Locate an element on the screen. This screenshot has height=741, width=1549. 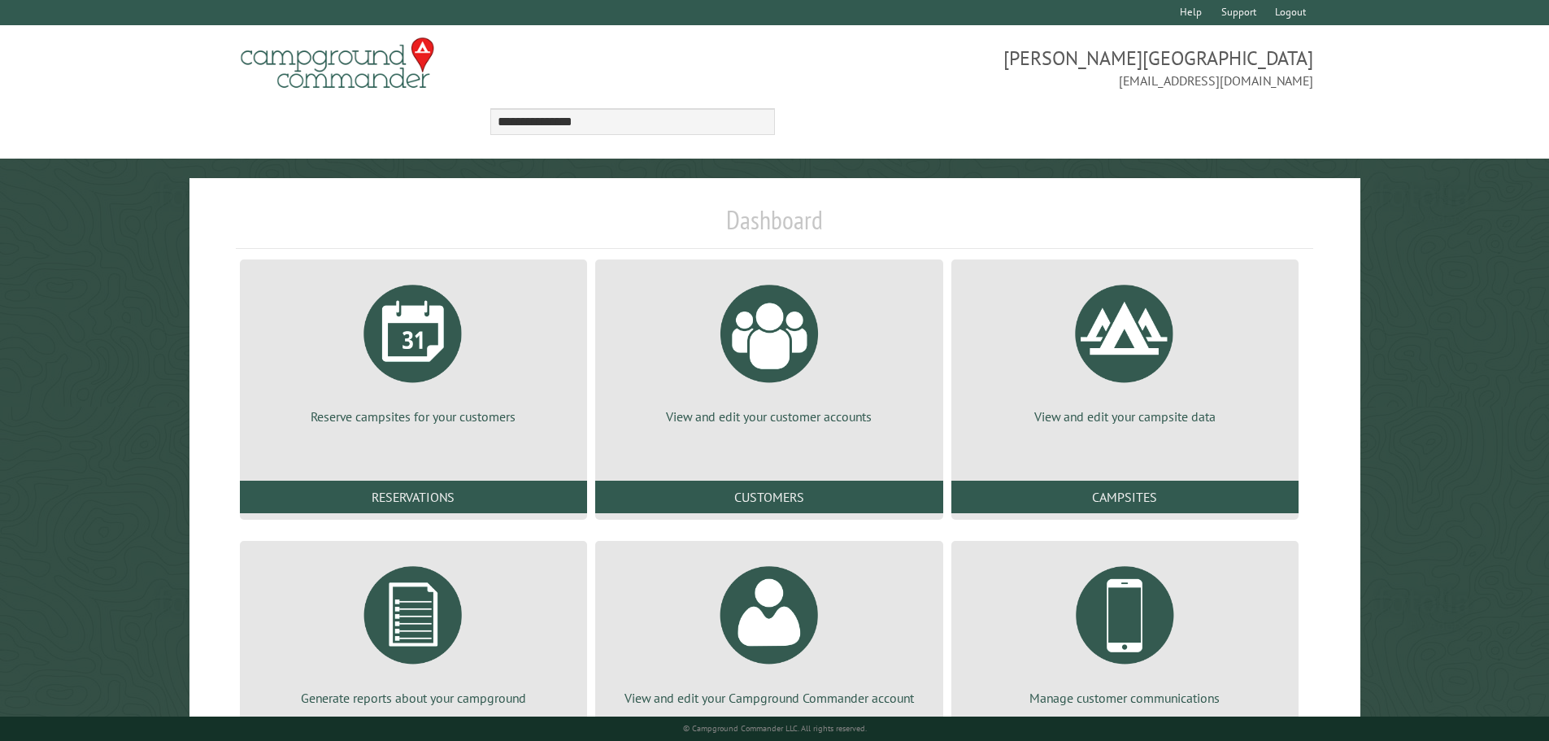
p: Reserve campsites for your customers is located at coordinates (413, 416).